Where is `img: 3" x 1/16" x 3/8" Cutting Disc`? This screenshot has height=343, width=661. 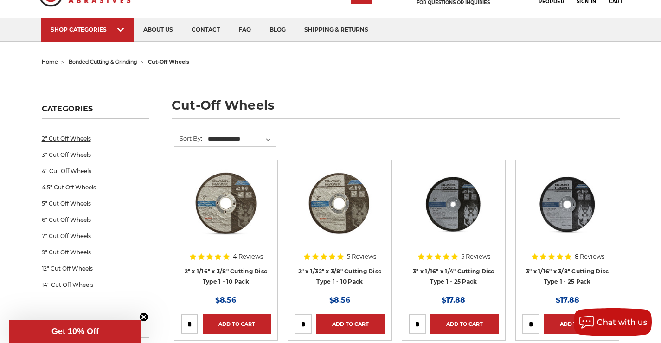
img: 3" x 1/16" x 3/8" Cutting Disc is located at coordinates (567, 204).